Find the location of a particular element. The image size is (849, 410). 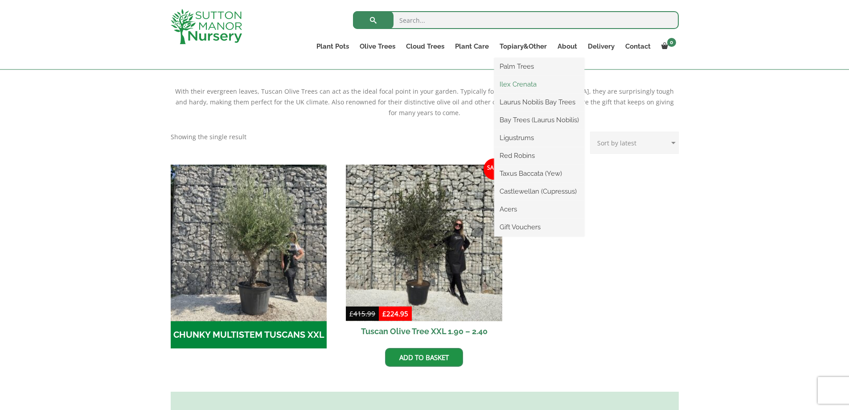

div: With their evergreen leaves, Tuscan Olive Trees can act as the ideal focal point in your garden. ... is located at coordinates (425, 102).